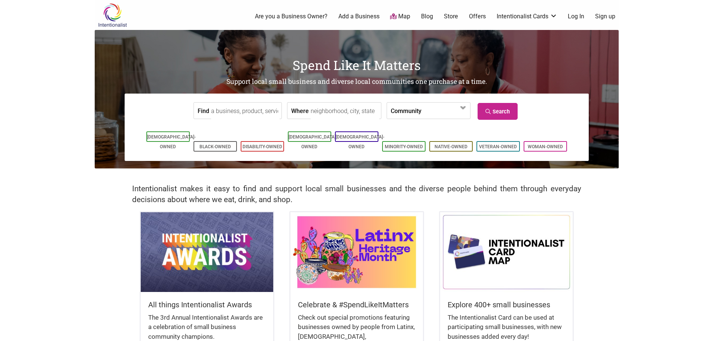 The width and height of the screenshot is (713, 341). I want to click on a: Intentionalist Cards, so click(527, 16).